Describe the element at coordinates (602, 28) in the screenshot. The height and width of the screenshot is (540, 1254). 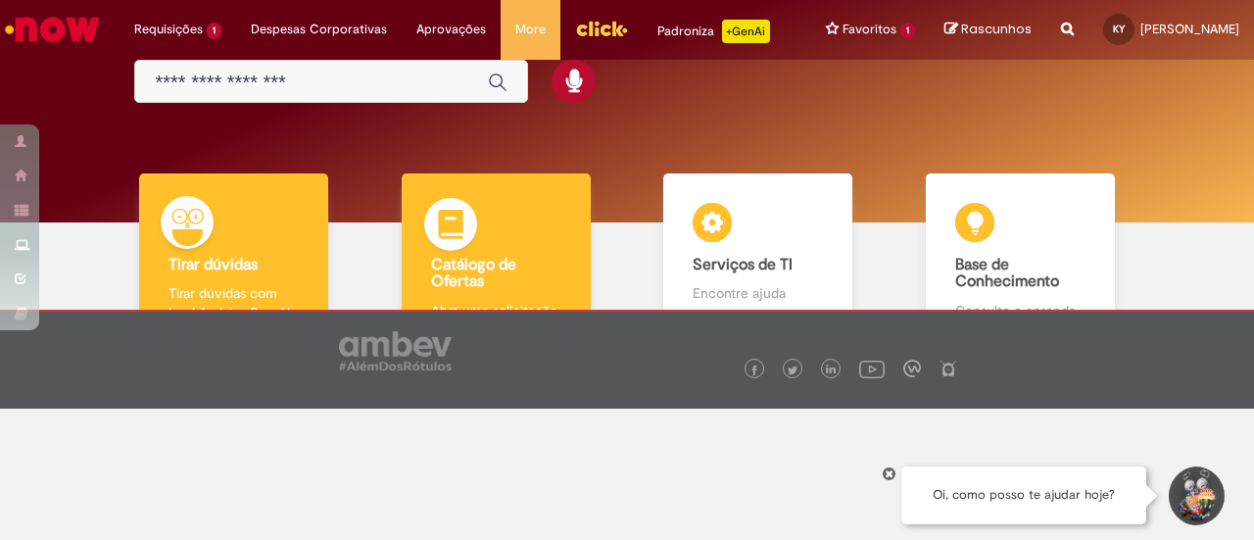
I see `img: click_logo_yellow_360x200.png` at that location.